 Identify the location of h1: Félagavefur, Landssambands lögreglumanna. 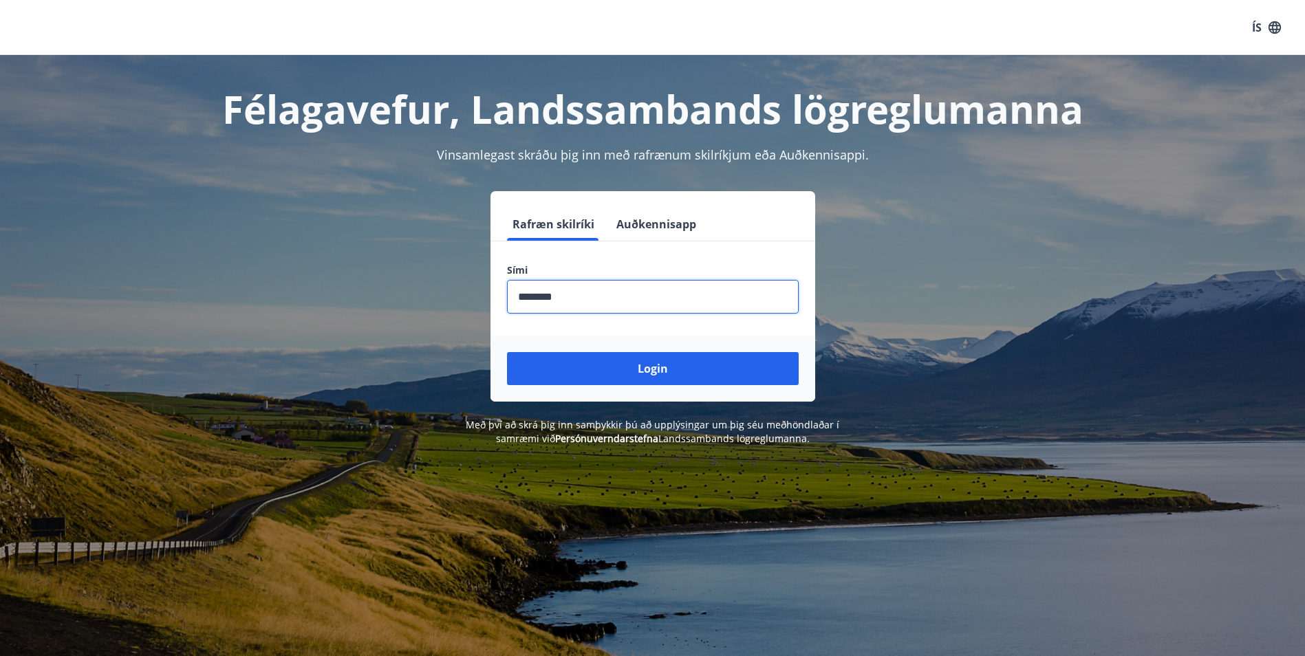
(653, 109).